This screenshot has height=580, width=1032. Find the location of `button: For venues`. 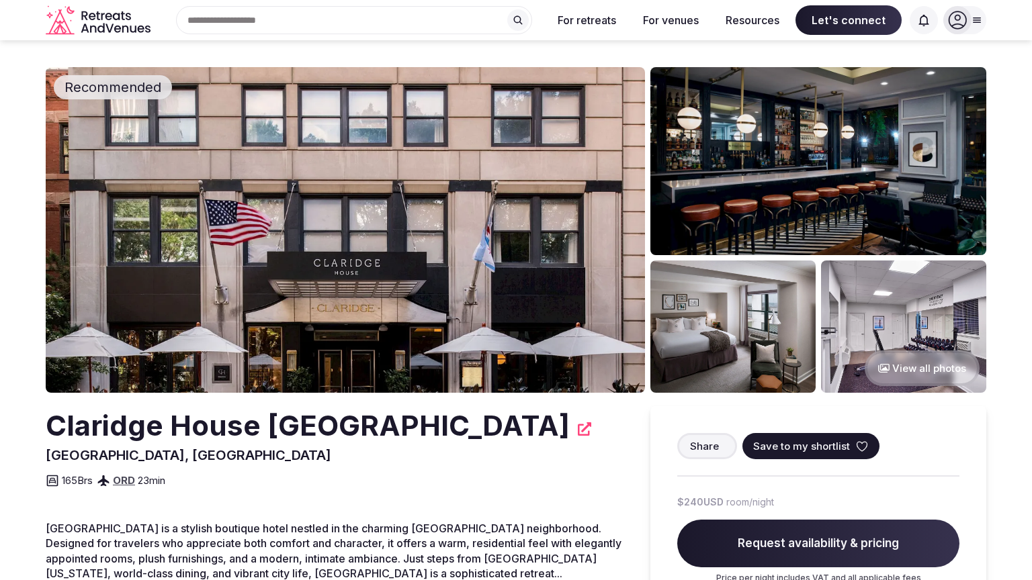

button: For venues is located at coordinates (670, 20).